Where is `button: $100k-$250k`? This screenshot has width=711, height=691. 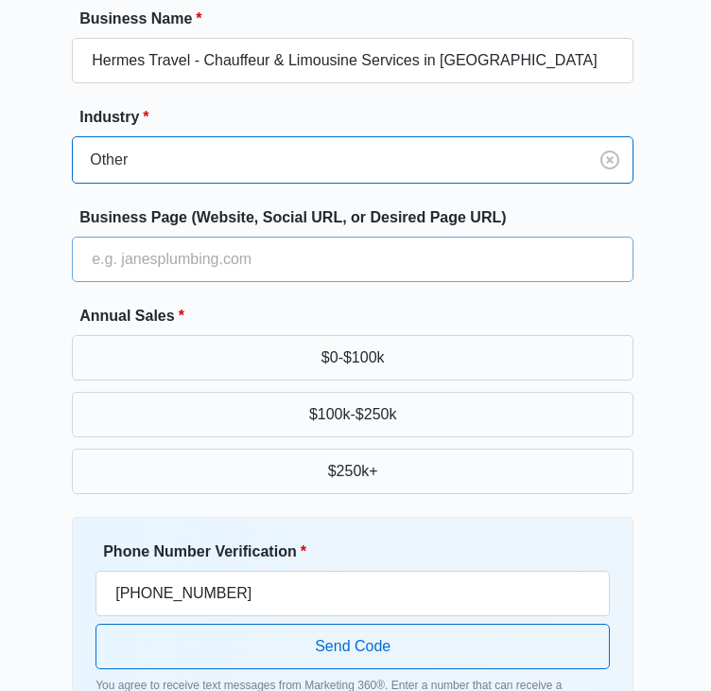
button: $100k-$250k is located at coordinates (353, 414).